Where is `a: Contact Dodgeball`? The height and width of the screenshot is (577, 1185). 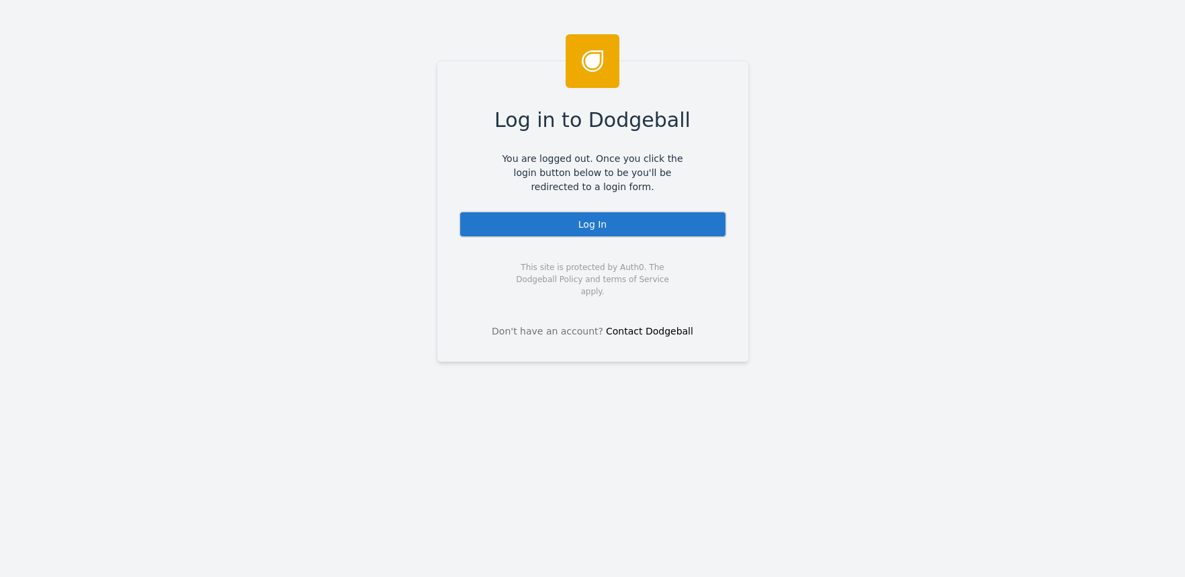
a: Contact Dodgeball is located at coordinates (650, 331).